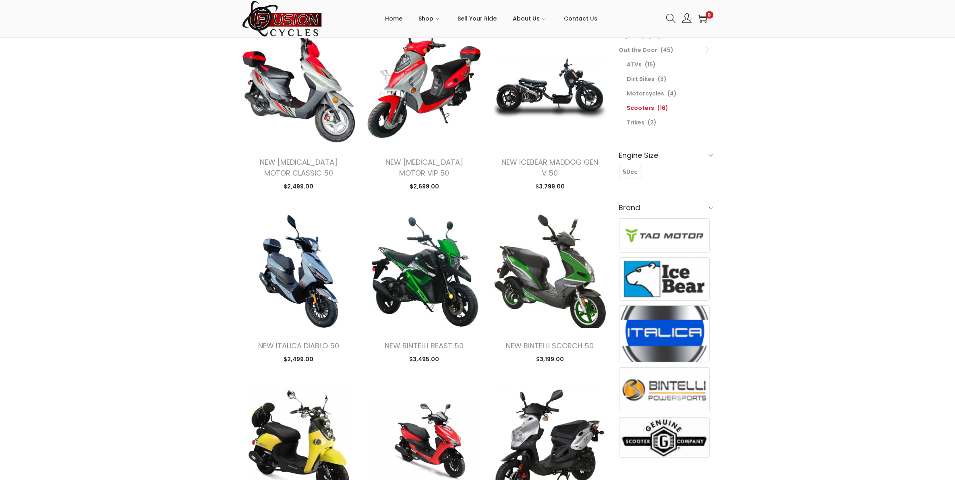 The width and height of the screenshot is (955, 480). I want to click on span: (45), so click(668, 50).